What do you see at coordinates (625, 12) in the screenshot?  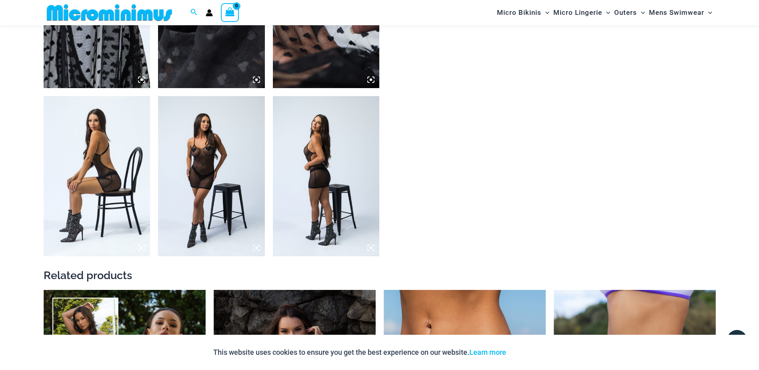 I see `span: Outers` at bounding box center [625, 12].